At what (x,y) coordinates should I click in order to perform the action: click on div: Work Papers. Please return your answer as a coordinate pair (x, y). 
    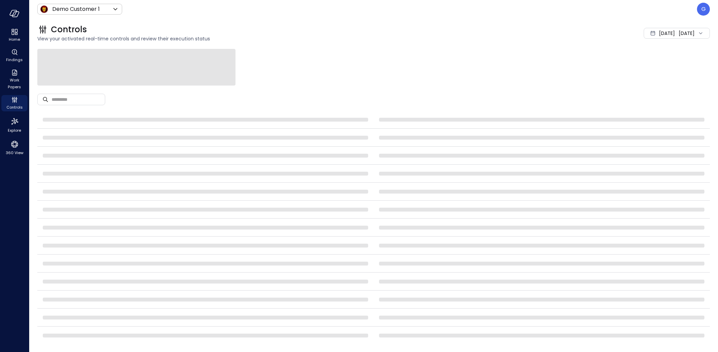
    Looking at the image, I should click on (14, 79).